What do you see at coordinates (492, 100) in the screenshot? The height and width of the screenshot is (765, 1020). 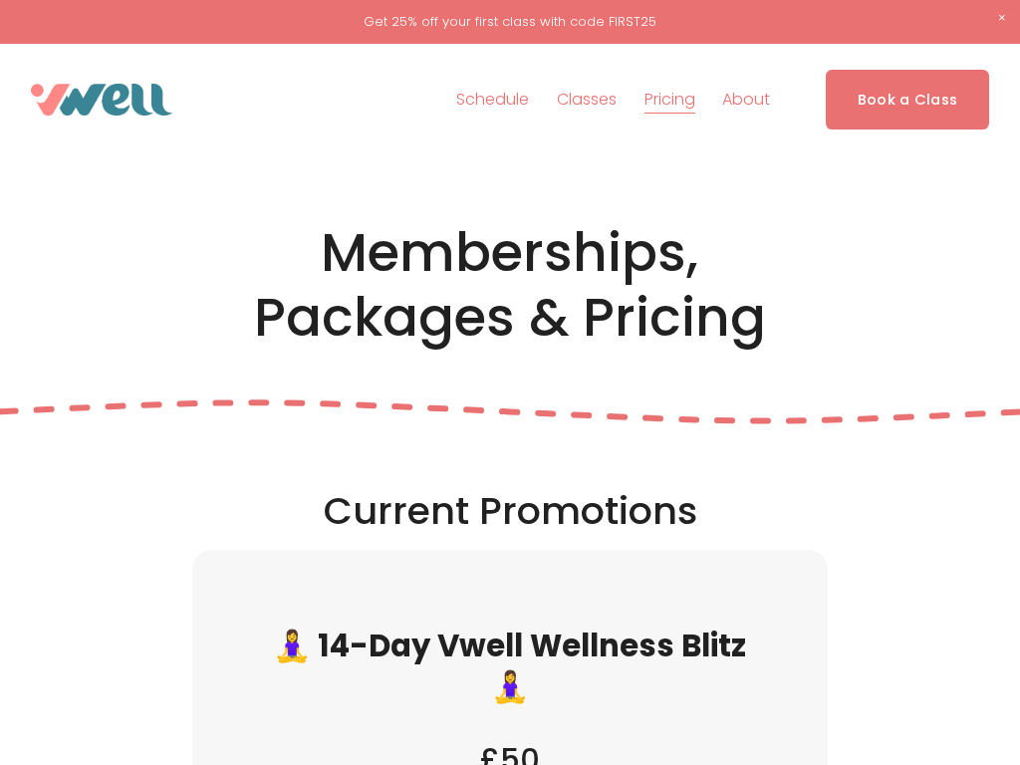 I see `a: Schedule` at bounding box center [492, 100].